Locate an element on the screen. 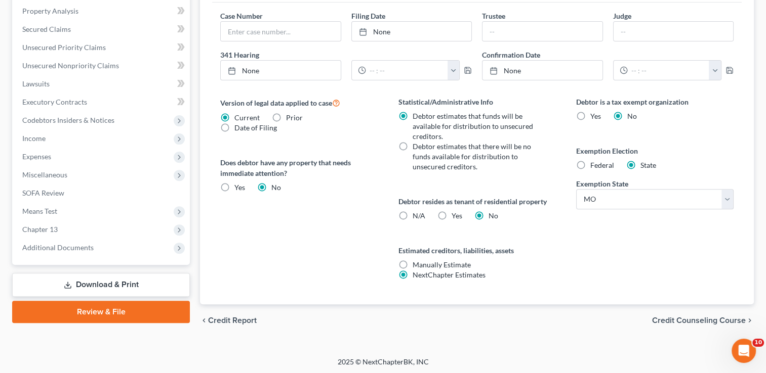  label: Case Number is located at coordinates (241, 16).